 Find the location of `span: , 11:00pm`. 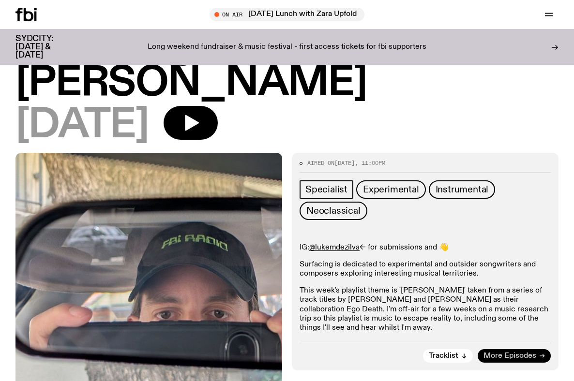

span: , 11:00pm is located at coordinates (370, 163).